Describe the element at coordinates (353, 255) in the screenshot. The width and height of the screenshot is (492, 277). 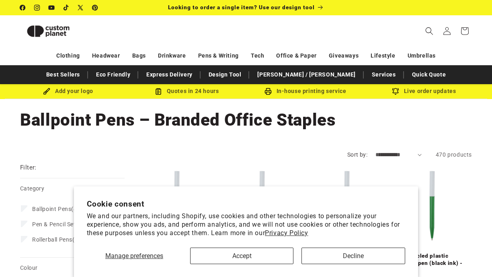
I see `button: Decline` at that location.